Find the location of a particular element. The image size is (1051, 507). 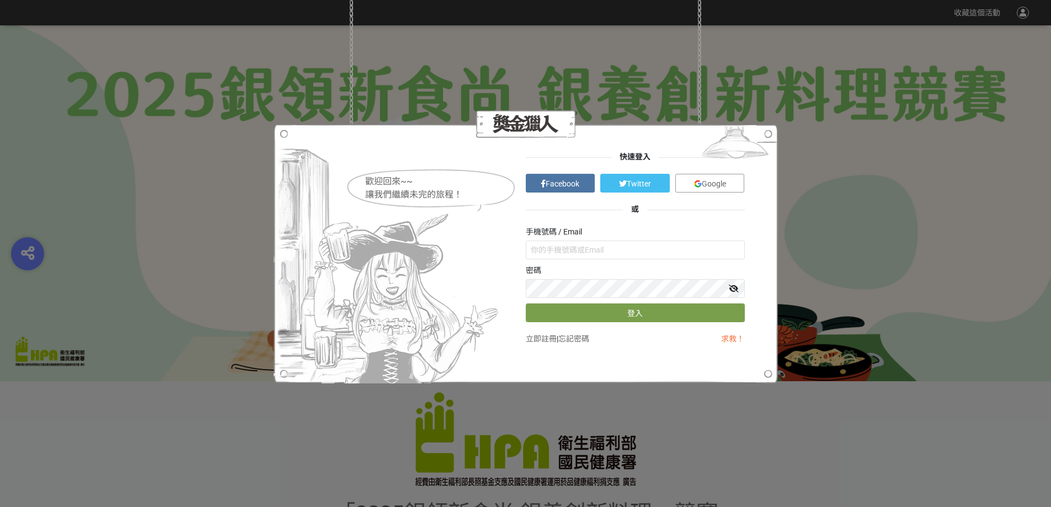

span: 快速登入 is located at coordinates (635, 157).